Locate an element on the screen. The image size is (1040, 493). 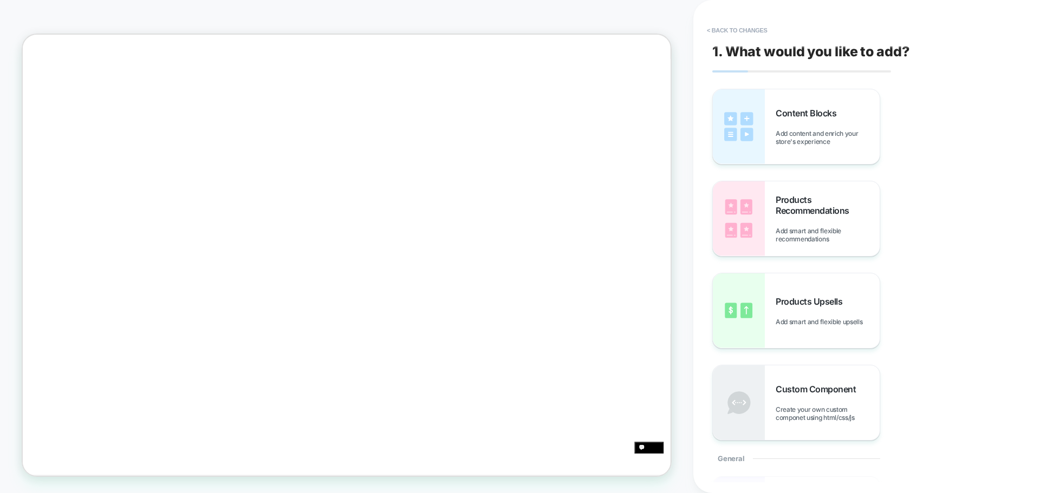
span: Products Upsells is located at coordinates (811, 302).